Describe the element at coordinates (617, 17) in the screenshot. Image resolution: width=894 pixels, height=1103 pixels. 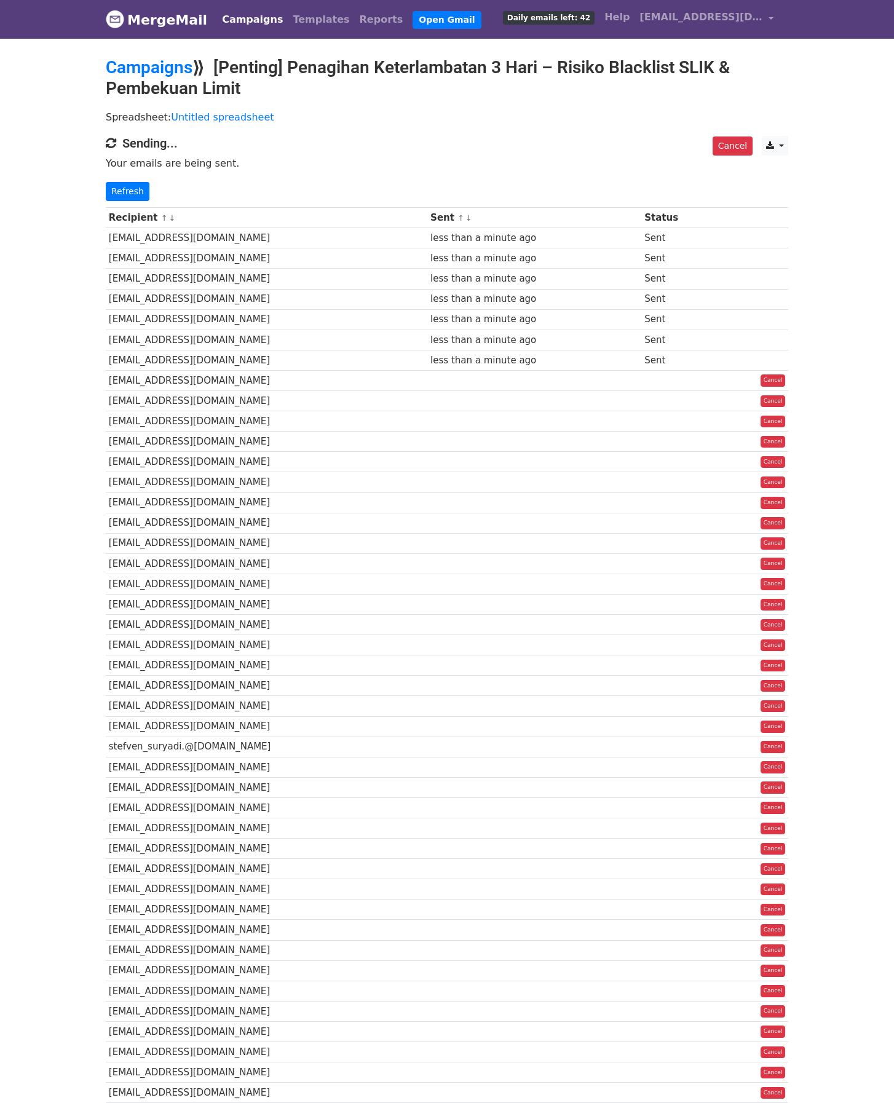
I see `a: Help` at that location.